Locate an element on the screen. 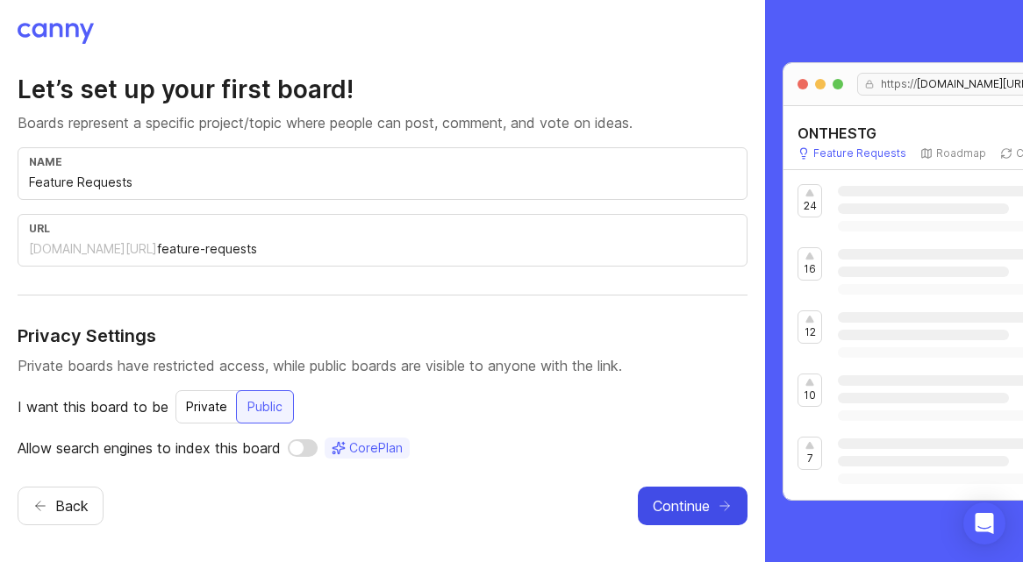 The height and width of the screenshot is (562, 1023). span: Core Plan is located at coordinates (375, 448).